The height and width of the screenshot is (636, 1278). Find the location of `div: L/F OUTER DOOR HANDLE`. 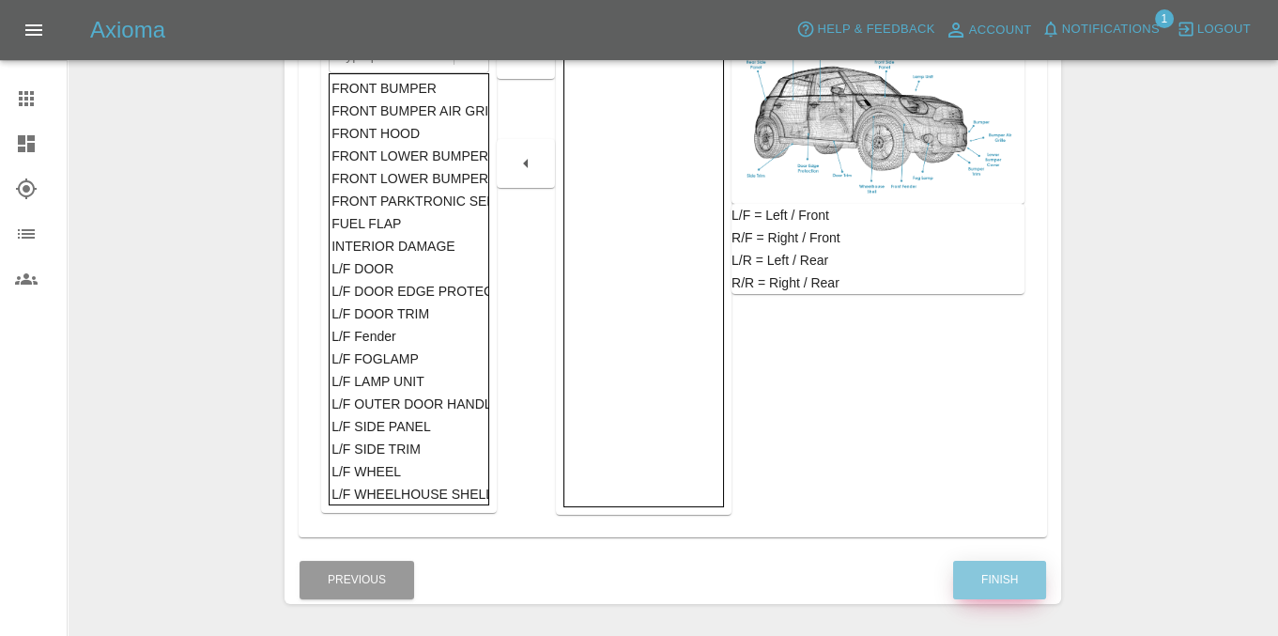

div: L/F OUTER DOOR HANDLE is located at coordinates (408, 404).